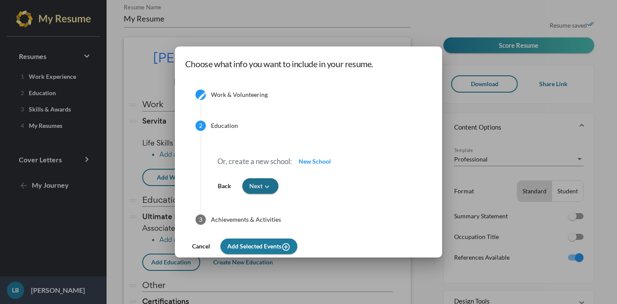 Image resolution: width=617 pixels, height=304 pixels. I want to click on span: Cancel, so click(201, 246).